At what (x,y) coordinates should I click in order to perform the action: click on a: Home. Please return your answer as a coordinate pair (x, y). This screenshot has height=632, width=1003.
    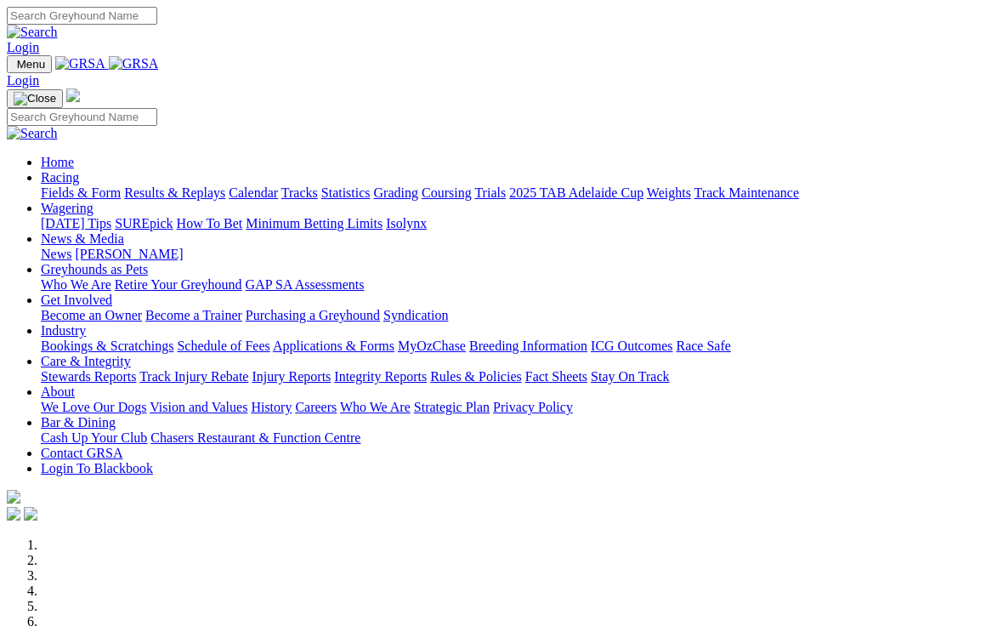
    Looking at the image, I should click on (57, 162).